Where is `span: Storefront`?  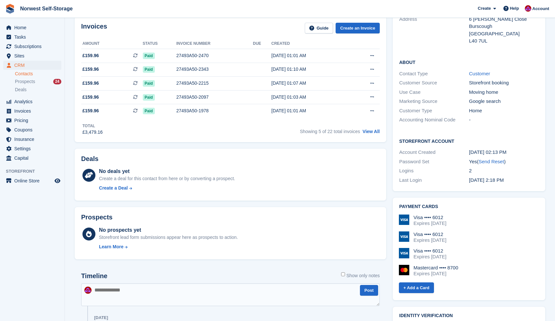 span: Storefront is located at coordinates (35, 171).